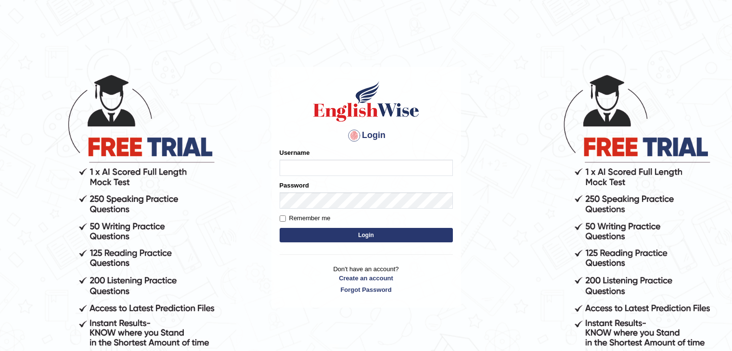 Image resolution: width=732 pixels, height=351 pixels. Describe the element at coordinates (305, 219) in the screenshot. I see `label: Remember me` at that location.